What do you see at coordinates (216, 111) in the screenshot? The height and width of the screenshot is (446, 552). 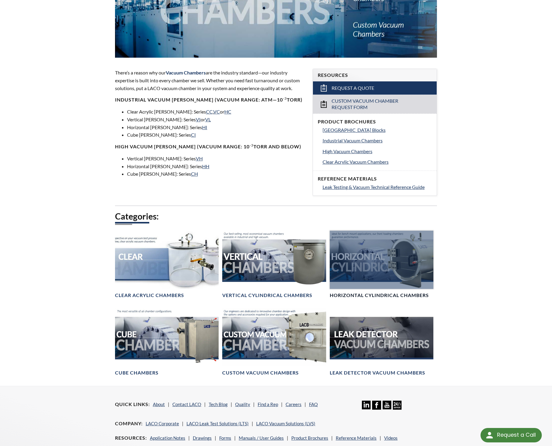 I see `a: VC` at bounding box center [216, 111].